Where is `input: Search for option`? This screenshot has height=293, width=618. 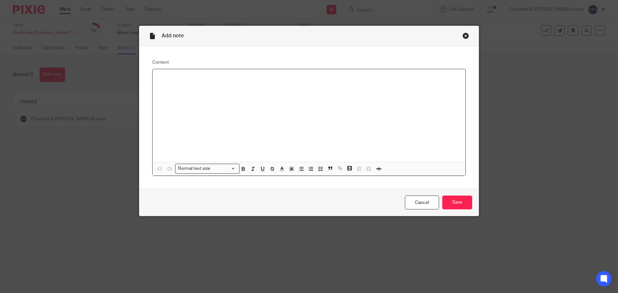 input: Search for option is located at coordinates (224, 169).